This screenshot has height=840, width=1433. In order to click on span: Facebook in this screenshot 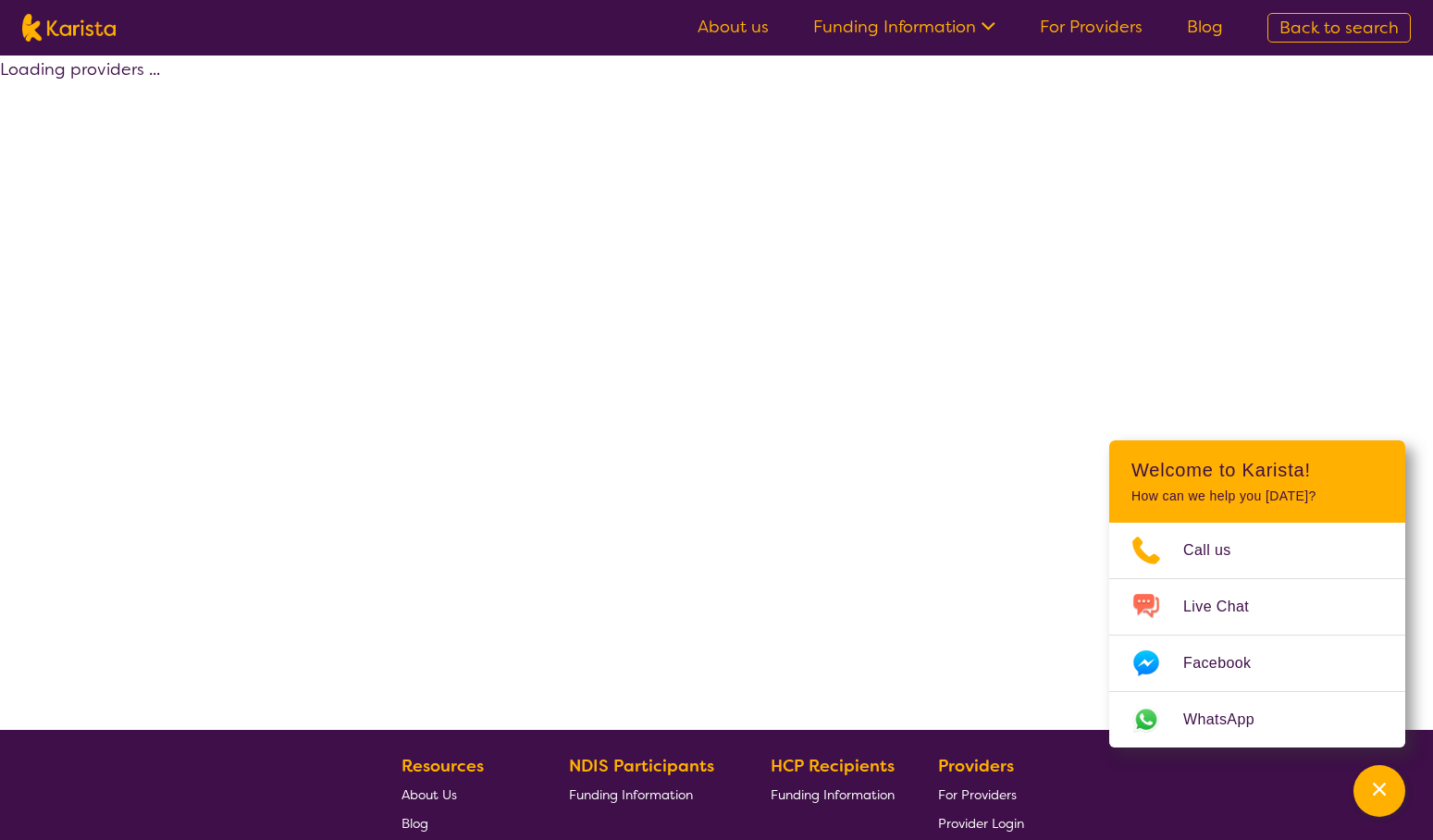, I will do `click(1228, 663)`.